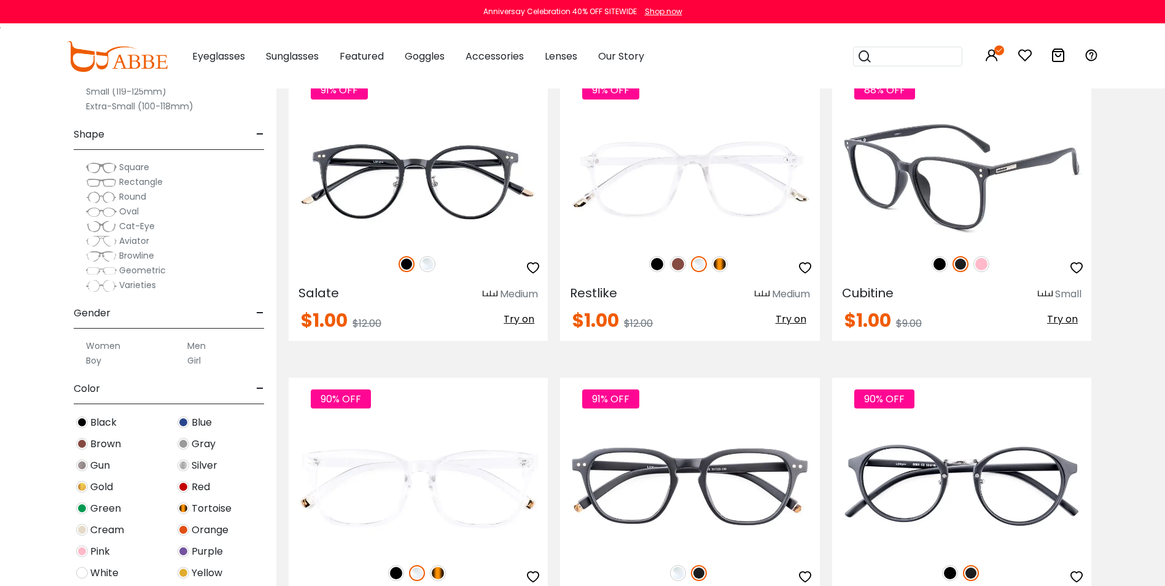  What do you see at coordinates (101, 487) in the screenshot?
I see `span: Gold` at bounding box center [101, 487].